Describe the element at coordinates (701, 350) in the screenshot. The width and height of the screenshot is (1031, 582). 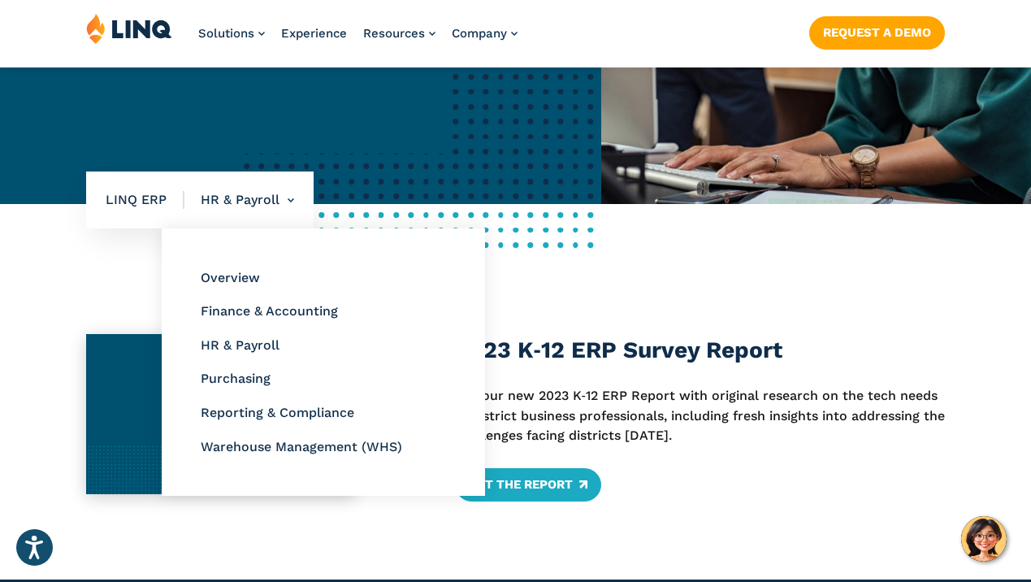
I see `h3: 2023 K‑12 ERP Survey Report` at that location.